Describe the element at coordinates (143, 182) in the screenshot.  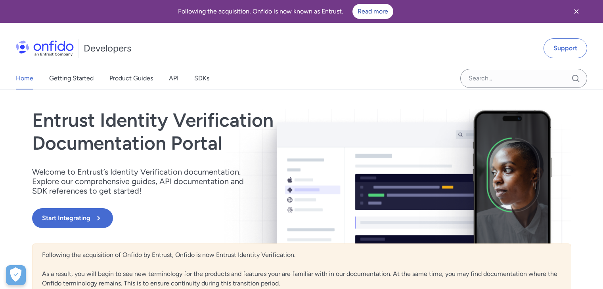
I see `p: Welcome to Entrust’s Identity Verification documentation. Explore our comprehensive guides, API d...` at that location.